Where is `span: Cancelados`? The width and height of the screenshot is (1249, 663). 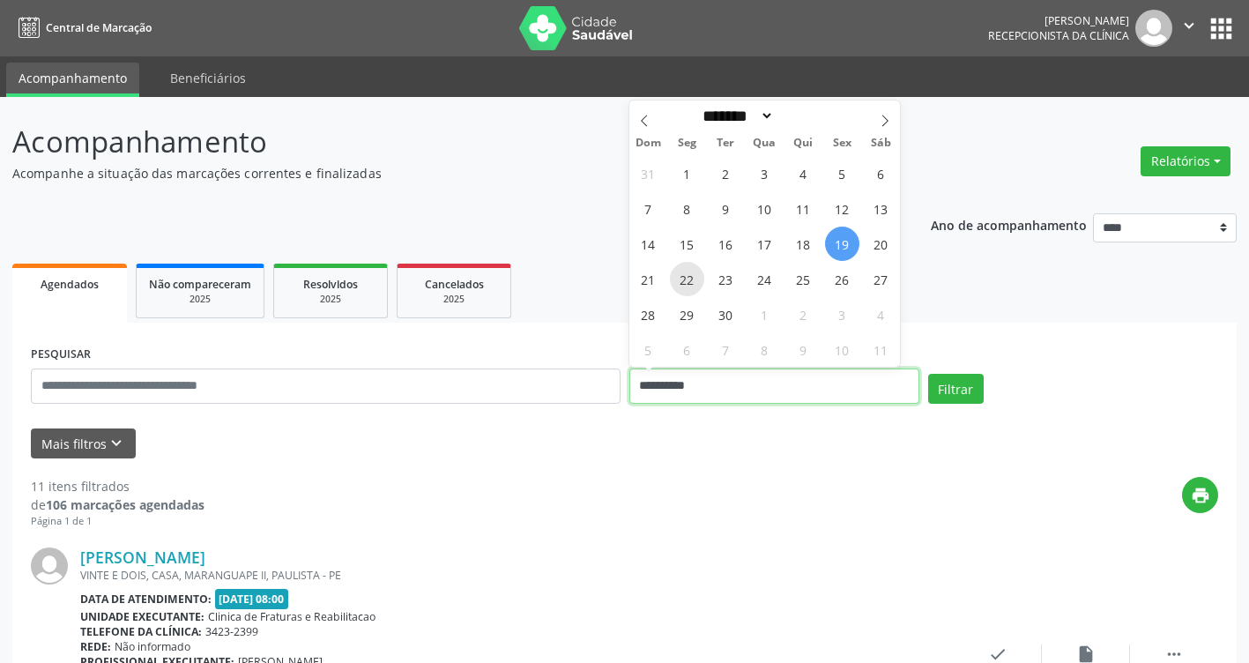
span: Cancelados is located at coordinates (454, 284).